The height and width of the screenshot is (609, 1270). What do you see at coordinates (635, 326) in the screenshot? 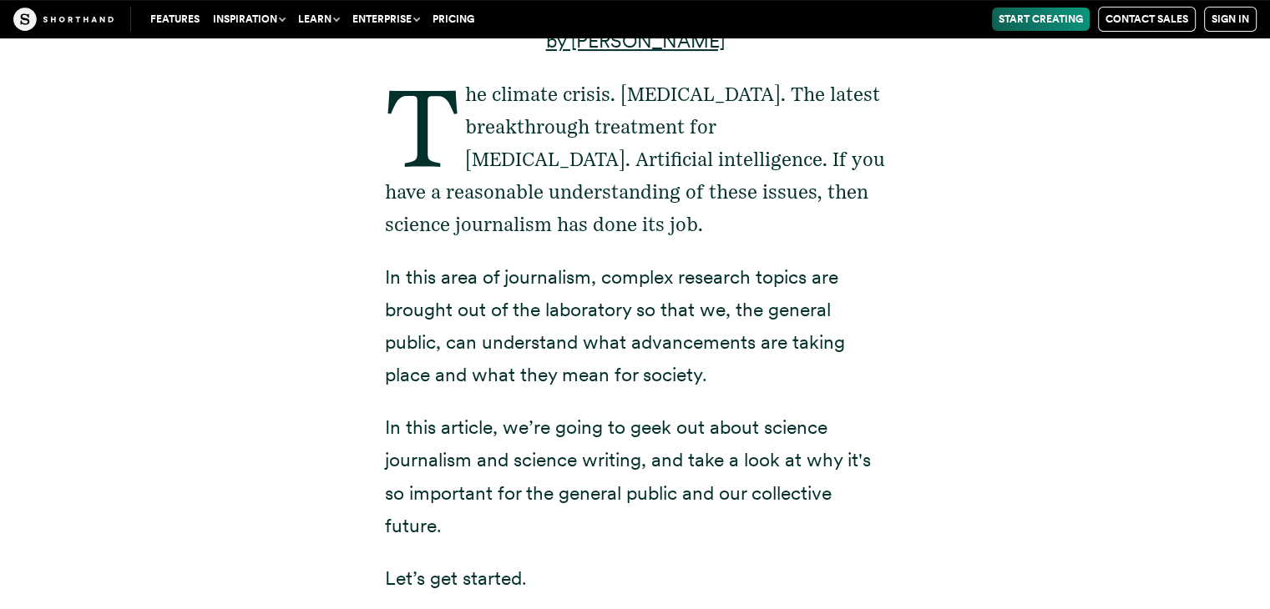
I see `p: In this area of journalism, complex research topics are brought out of the laboratory so that we,...` at bounding box center [635, 326].